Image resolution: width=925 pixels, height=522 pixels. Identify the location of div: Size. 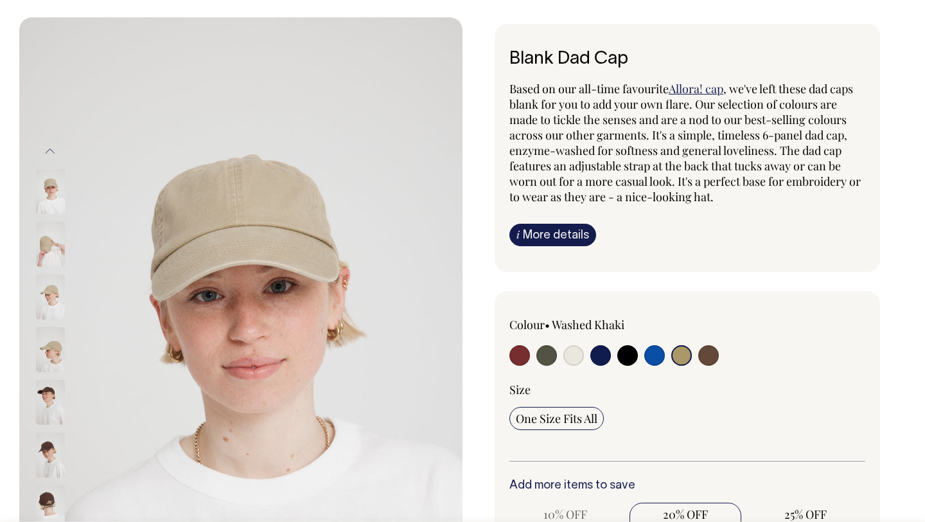
(687, 389).